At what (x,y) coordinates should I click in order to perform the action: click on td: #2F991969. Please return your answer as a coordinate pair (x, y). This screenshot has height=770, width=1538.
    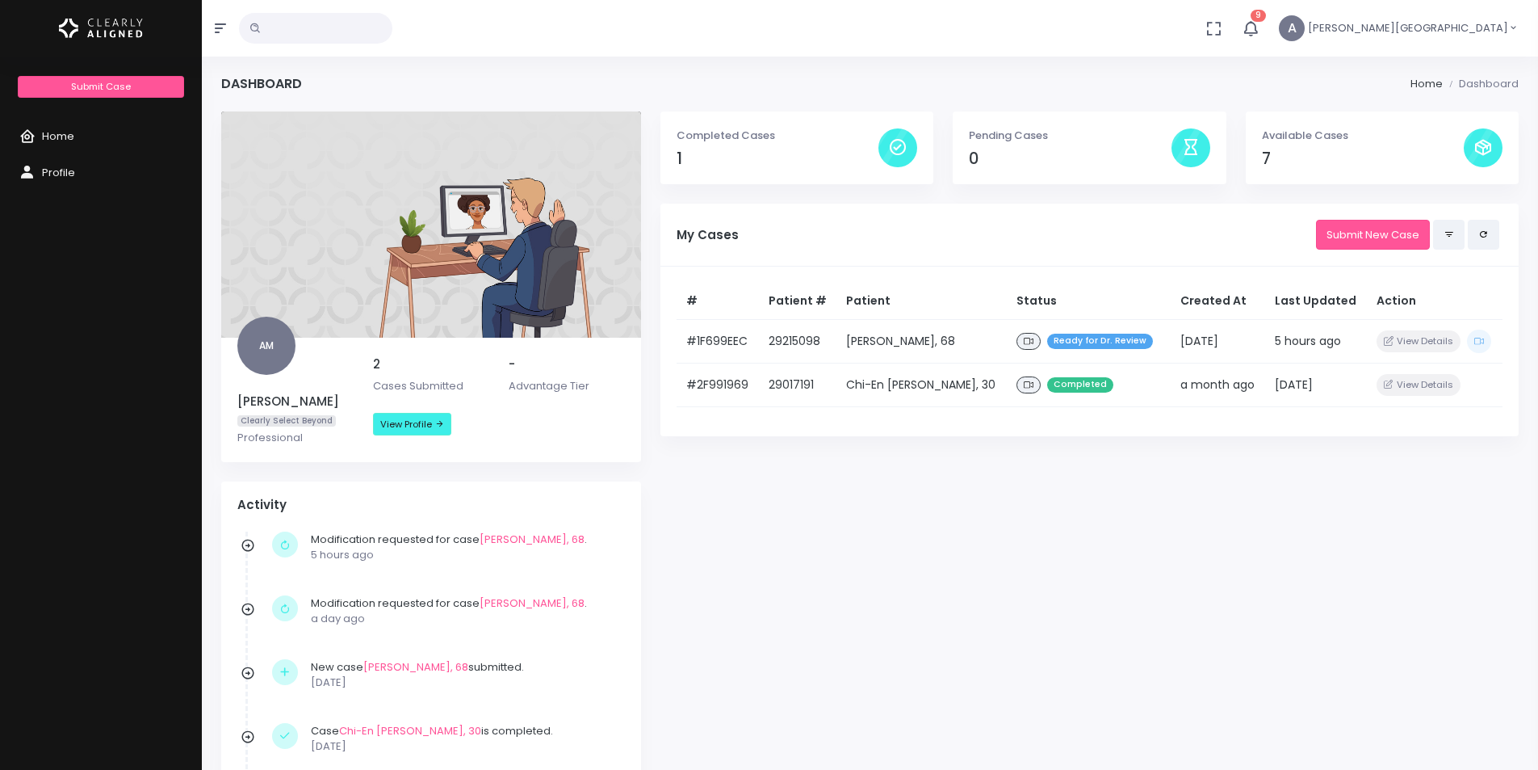
    Looking at the image, I should click on (718, 385).